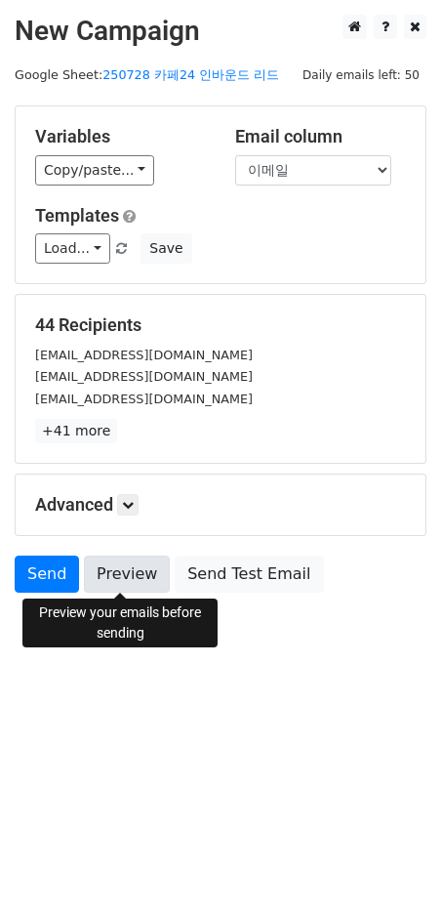 The height and width of the screenshot is (913, 441). Describe the element at coordinates (221, 325) in the screenshot. I see `h5: 44 Recipients` at that location.